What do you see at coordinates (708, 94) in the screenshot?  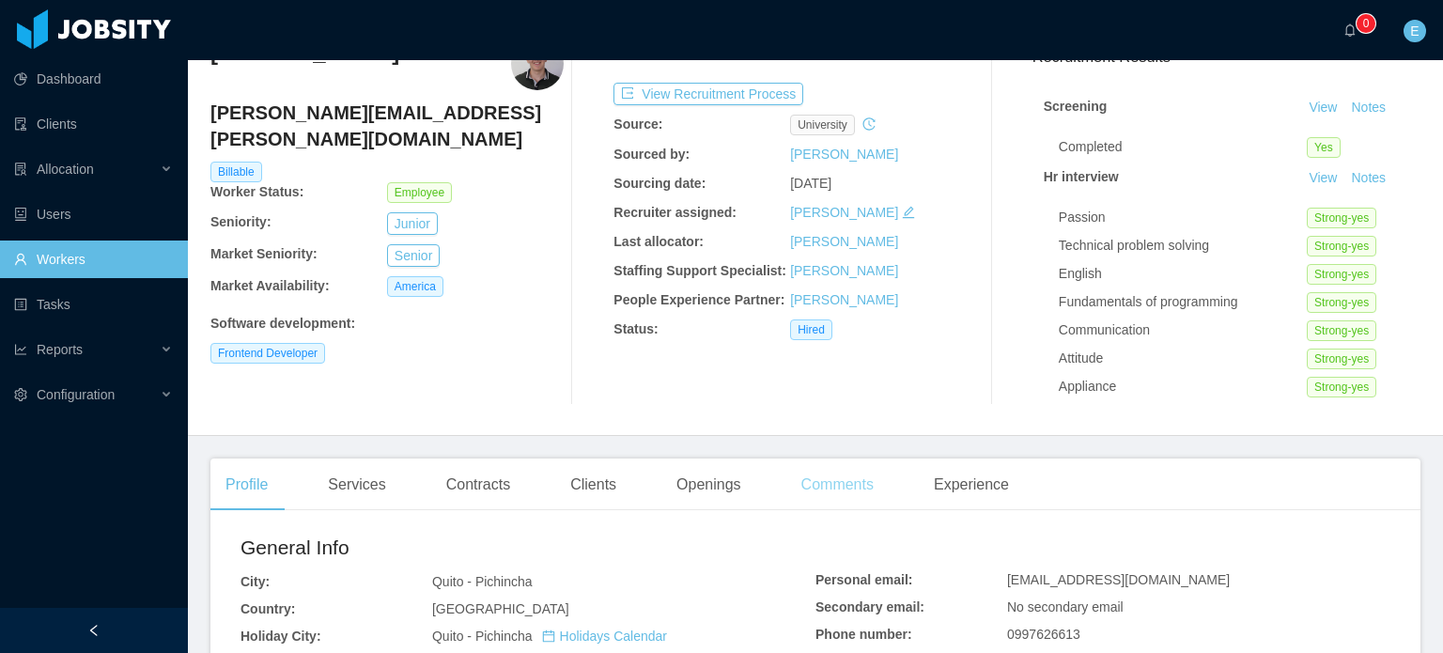 I see `button: icon: exportView Recruitment Process` at bounding box center [708, 94].